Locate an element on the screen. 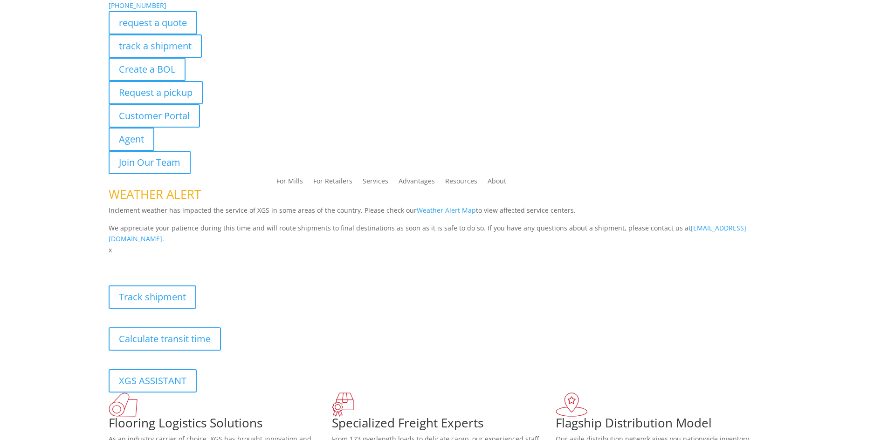 This screenshot has height=440, width=888. img: xgs-icon-focused-on-flooring-red is located at coordinates (343, 405).